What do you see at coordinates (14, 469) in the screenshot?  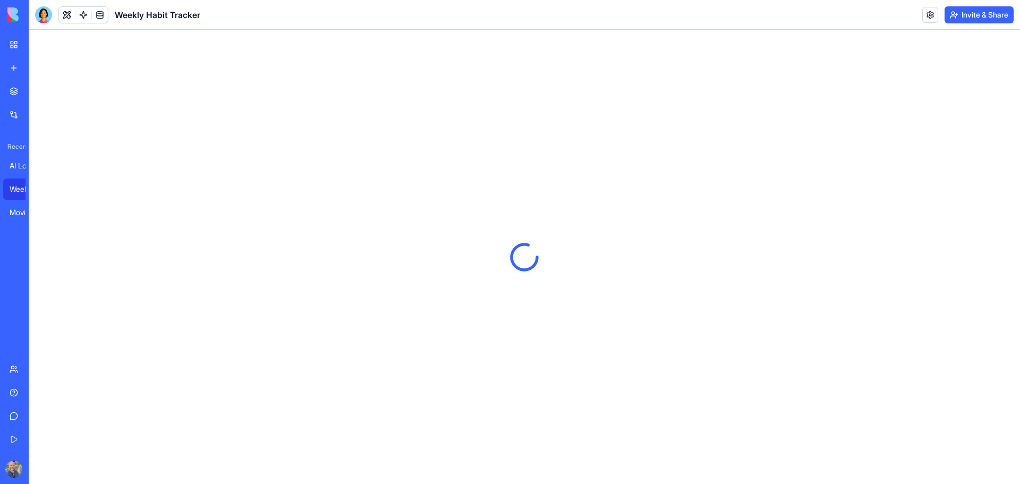 I see `img: ACg8ocIBv2xUw5HL-81t5tGPgmC9Ph1g_021R3Lypww5hRQve9x1lELB=s96-c` at bounding box center [14, 469].